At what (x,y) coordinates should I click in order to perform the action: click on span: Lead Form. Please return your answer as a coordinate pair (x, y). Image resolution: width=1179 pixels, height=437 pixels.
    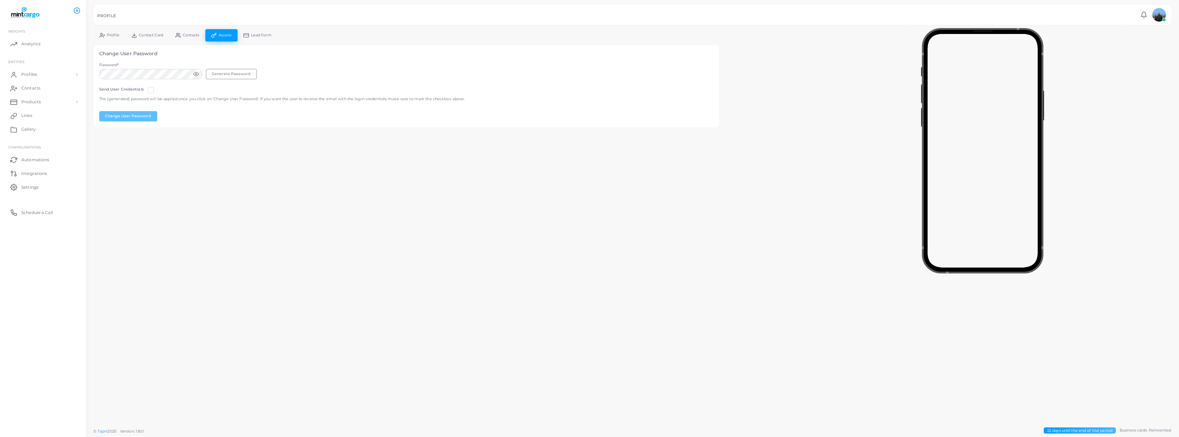
    Looking at the image, I should click on (261, 35).